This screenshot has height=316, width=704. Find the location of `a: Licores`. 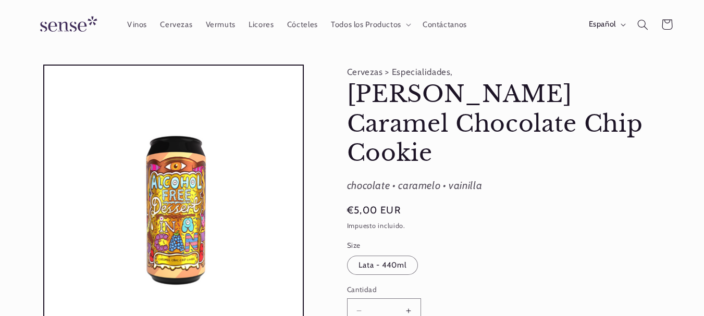

a: Licores is located at coordinates (262, 24).